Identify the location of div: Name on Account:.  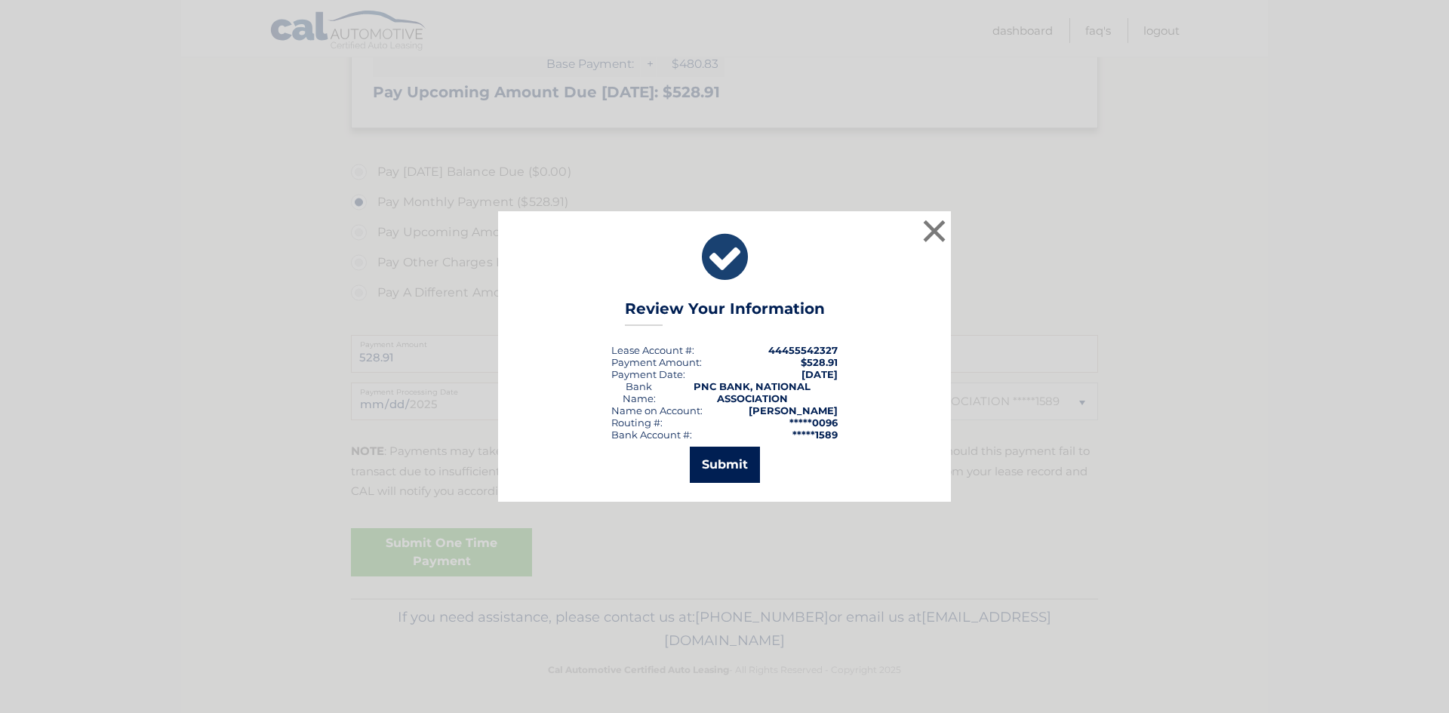
(657, 411).